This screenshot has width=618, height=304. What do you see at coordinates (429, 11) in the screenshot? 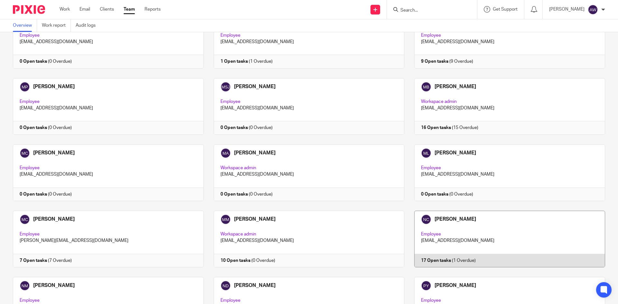
I see `input: Search` at bounding box center [429, 11].